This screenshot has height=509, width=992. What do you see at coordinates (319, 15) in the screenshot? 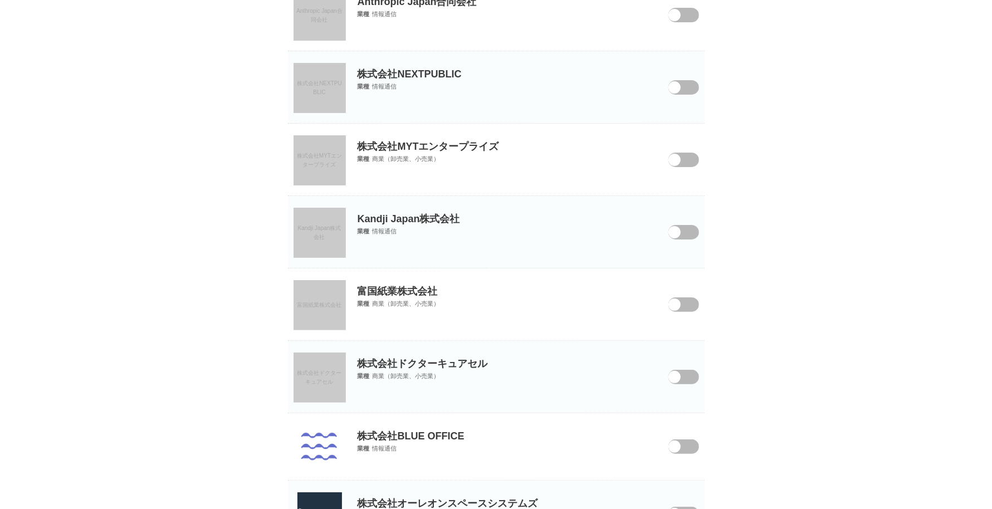
I see `span: Anthropic Japan合同会社` at bounding box center [319, 15].